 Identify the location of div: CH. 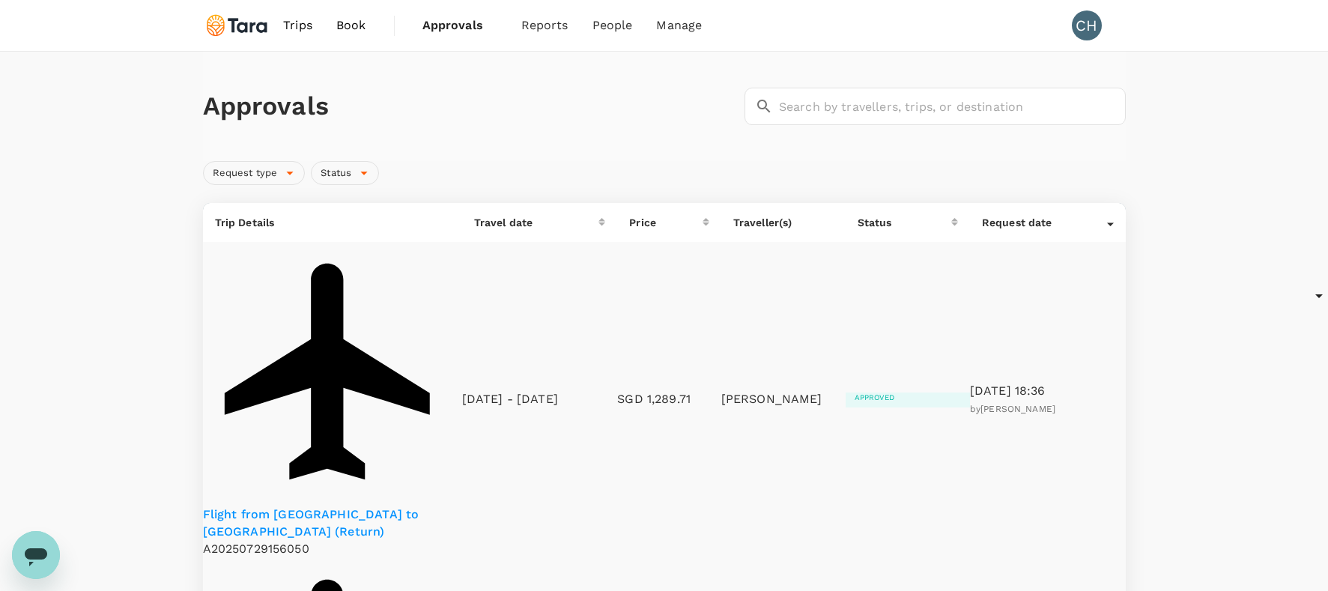
(1086, 25).